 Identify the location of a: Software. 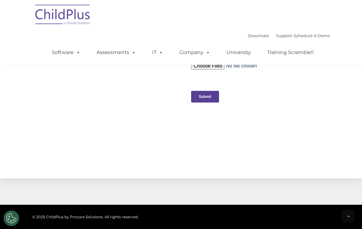
(66, 52).